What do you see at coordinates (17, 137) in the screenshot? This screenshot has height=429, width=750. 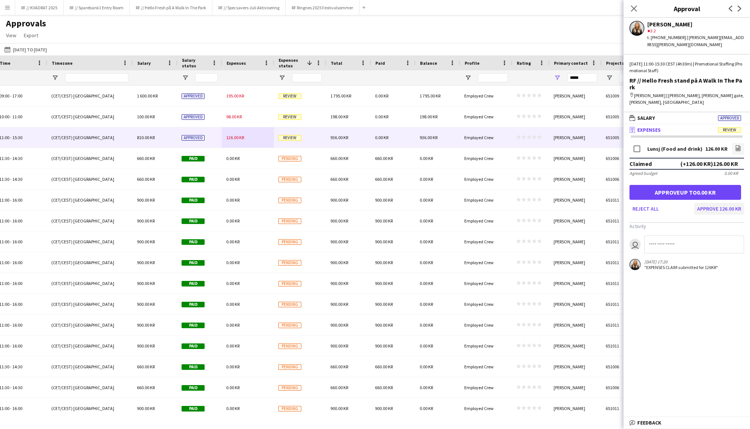 I see `span: 15:30` at bounding box center [17, 137].